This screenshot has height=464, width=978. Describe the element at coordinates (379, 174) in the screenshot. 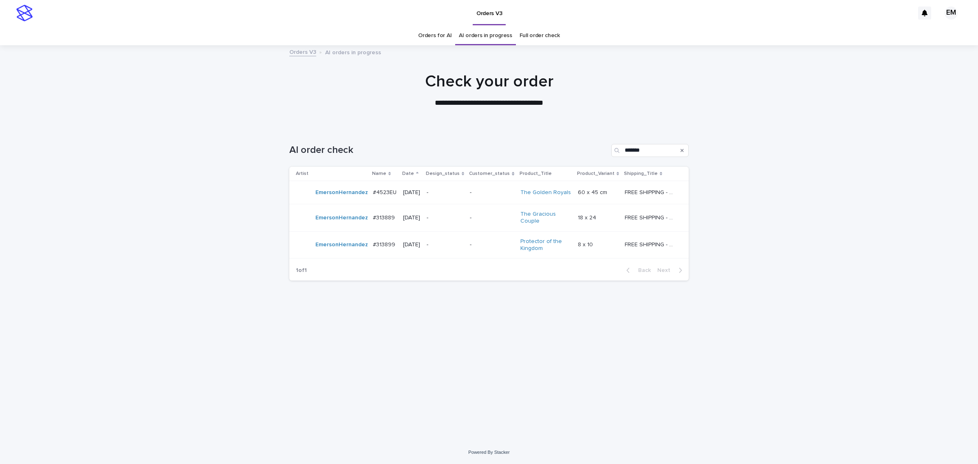

I see `p: Name` at that location.